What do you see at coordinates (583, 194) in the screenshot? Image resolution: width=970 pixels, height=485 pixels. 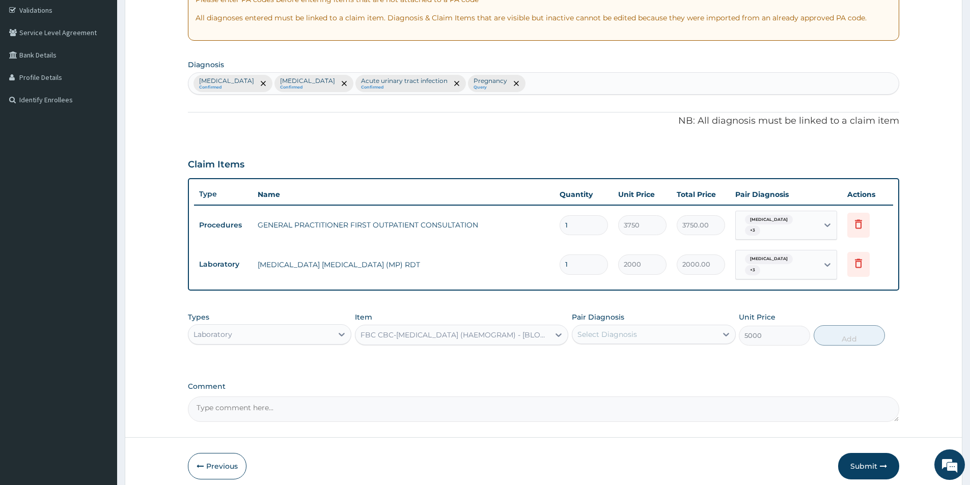 I see `th: Quantity` at bounding box center [583, 194].